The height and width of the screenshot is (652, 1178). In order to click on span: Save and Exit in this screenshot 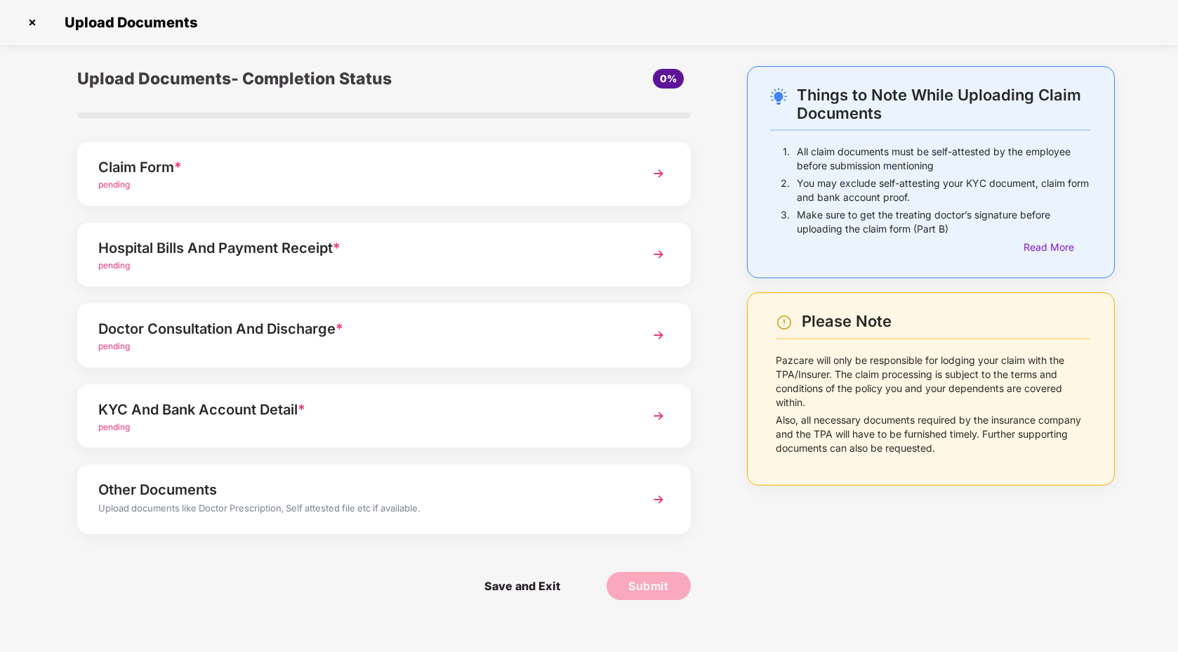, I will do `click(522, 586)`.